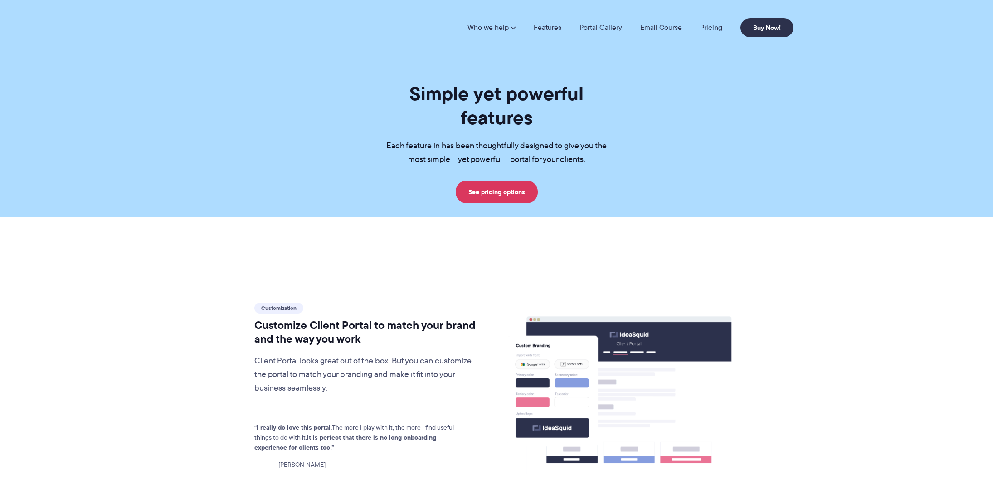 Image resolution: width=993 pixels, height=485 pixels. Describe the element at coordinates (345, 442) in the screenshot. I see `strong: It is perfect that there is no long onboarding experience for clients too!` at that location.